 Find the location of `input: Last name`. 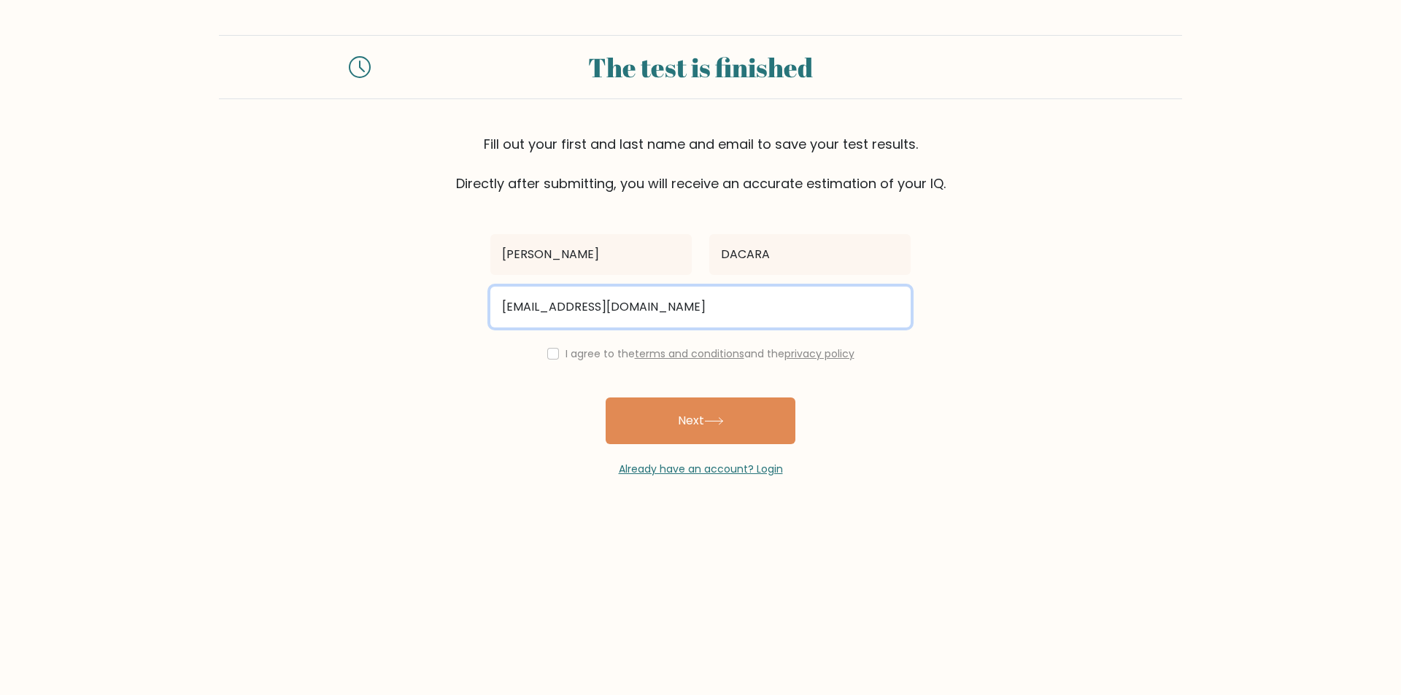

input: Last name is located at coordinates (810, 255).